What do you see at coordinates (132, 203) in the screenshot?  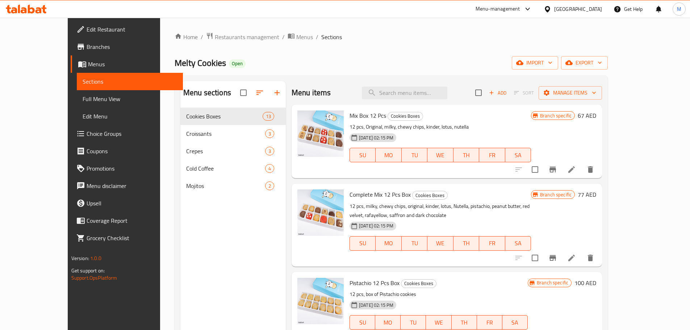 I see `span: Upsell` at bounding box center [132, 203].